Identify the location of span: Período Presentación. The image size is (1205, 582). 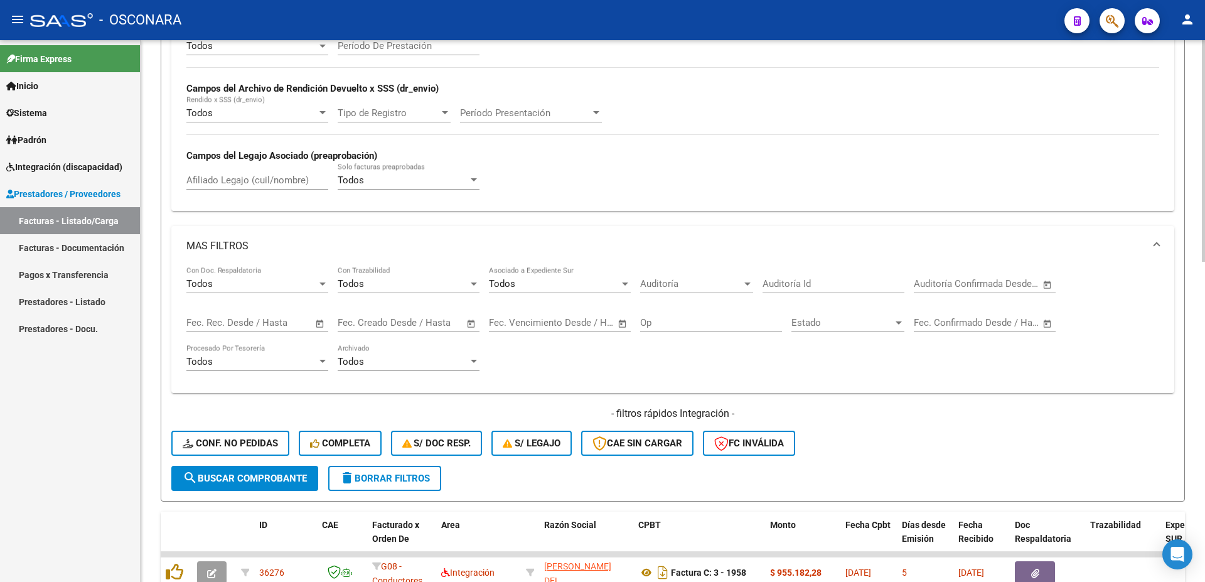
(525, 113).